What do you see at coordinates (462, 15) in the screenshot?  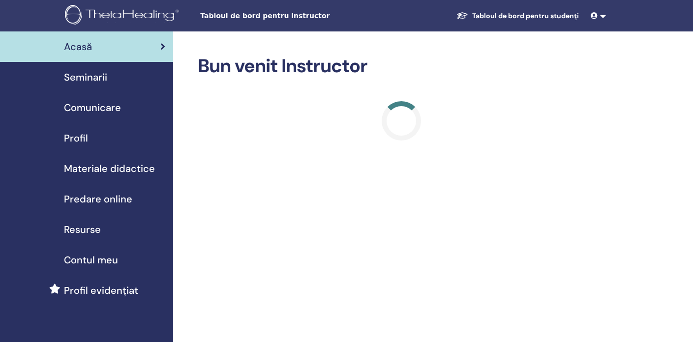 I see `img: graduation-cap-white.svg` at bounding box center [462, 15].